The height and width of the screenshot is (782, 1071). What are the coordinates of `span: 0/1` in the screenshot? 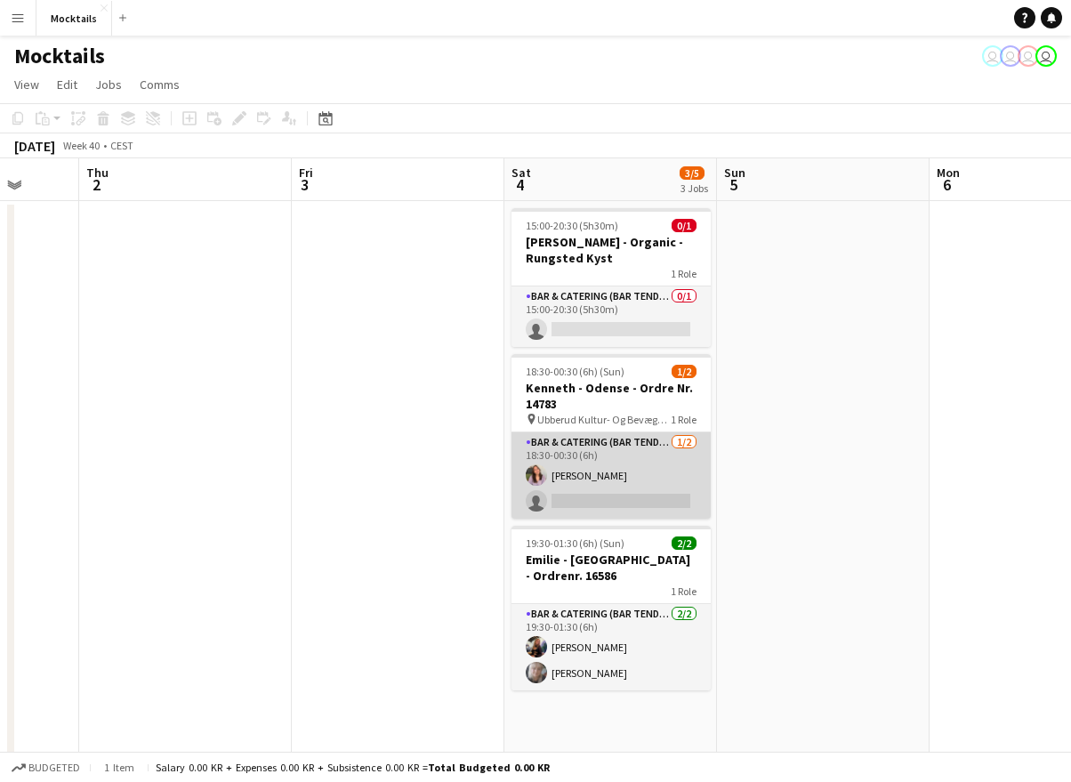 It's located at (684, 225).